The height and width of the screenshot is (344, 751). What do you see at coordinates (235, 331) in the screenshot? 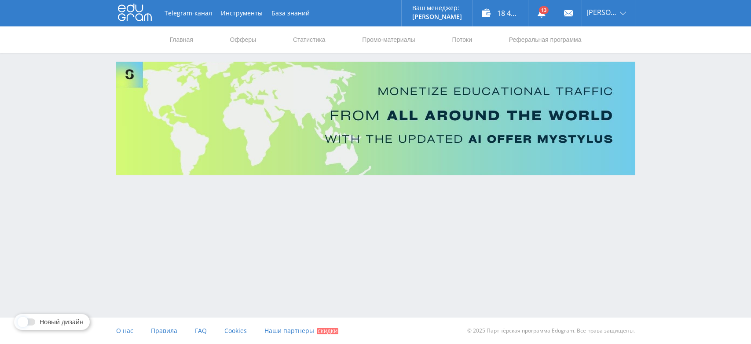
I see `a: Cookies` at bounding box center [235, 331].